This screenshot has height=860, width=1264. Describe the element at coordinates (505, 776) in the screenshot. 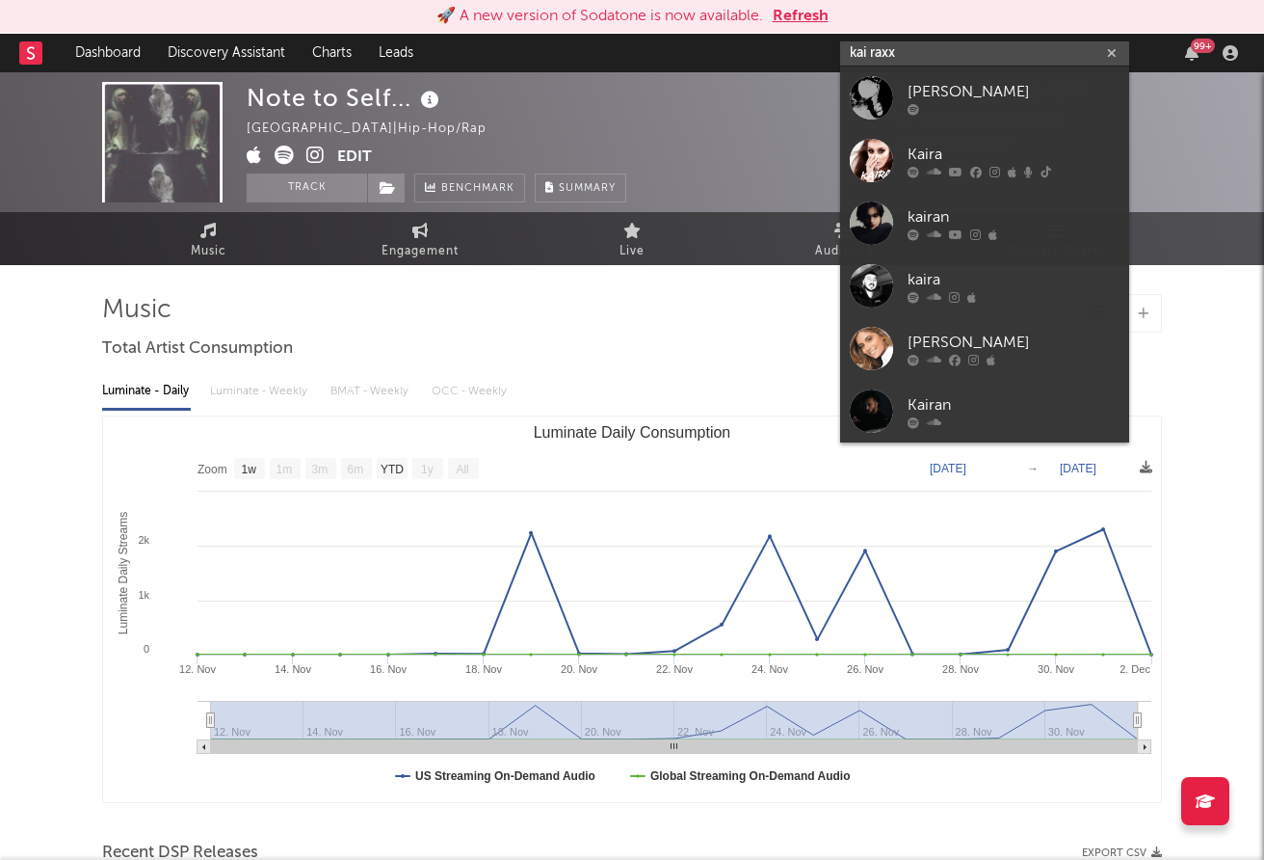

I see `text: US Streaming On-Demand Audio` at that location.